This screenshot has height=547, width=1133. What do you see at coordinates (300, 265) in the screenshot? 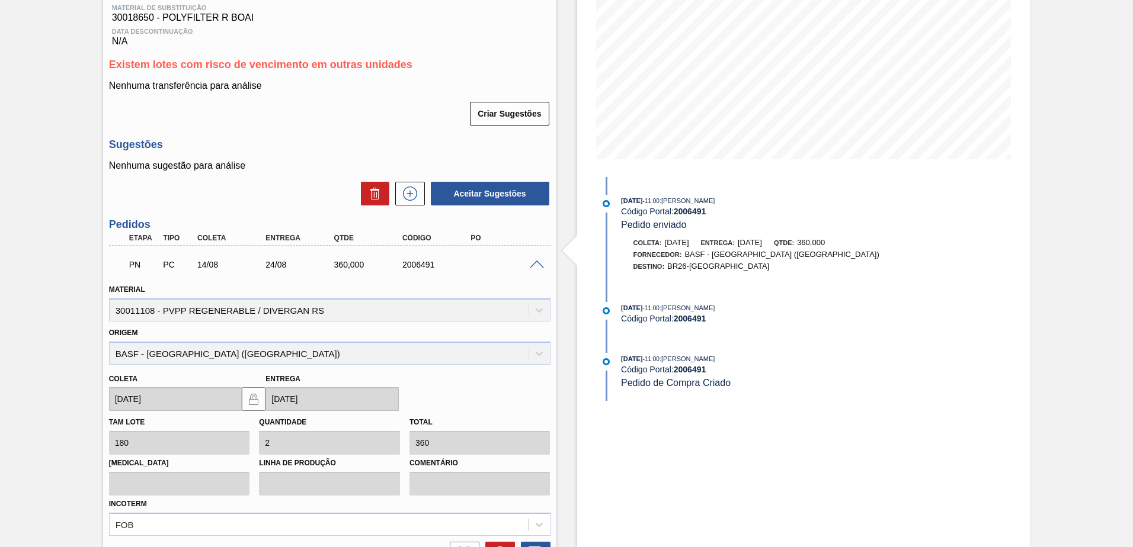
I see `div: 24/08/2025` at bounding box center [300, 265].